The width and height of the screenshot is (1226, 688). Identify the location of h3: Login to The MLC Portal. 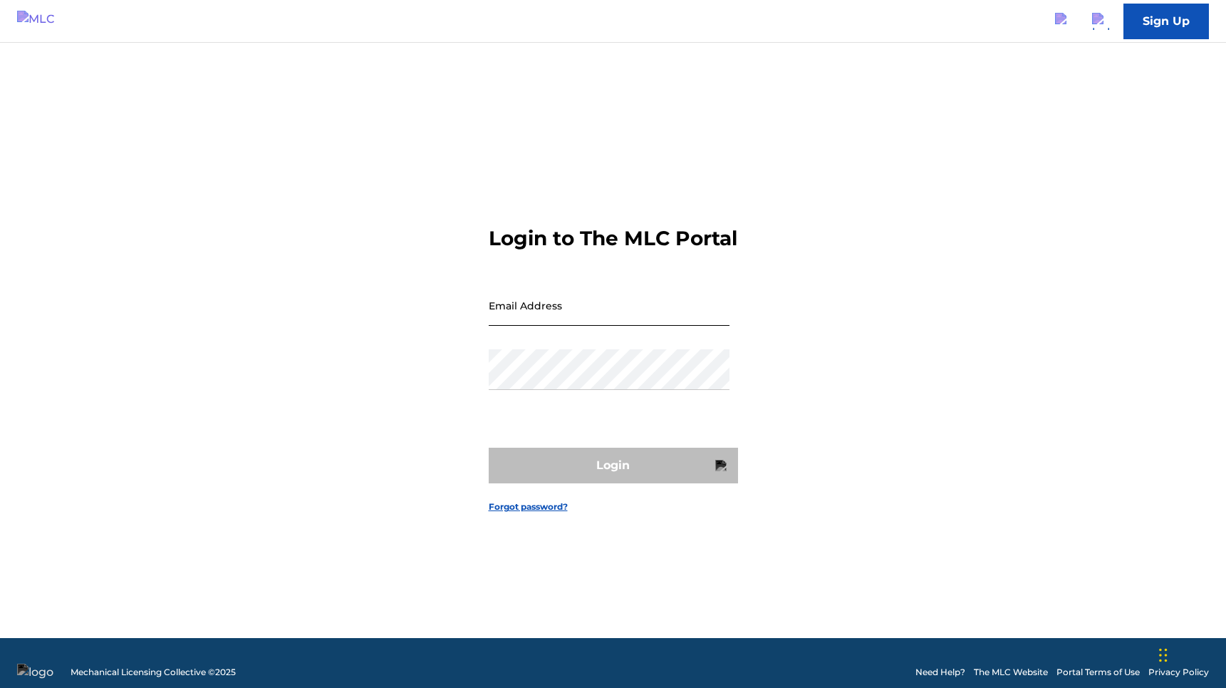
(613, 238).